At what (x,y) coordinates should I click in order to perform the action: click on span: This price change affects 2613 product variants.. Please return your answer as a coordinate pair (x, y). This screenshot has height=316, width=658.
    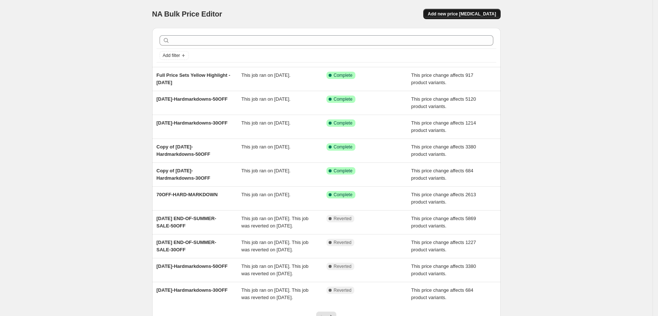
    Looking at the image, I should click on (444, 198).